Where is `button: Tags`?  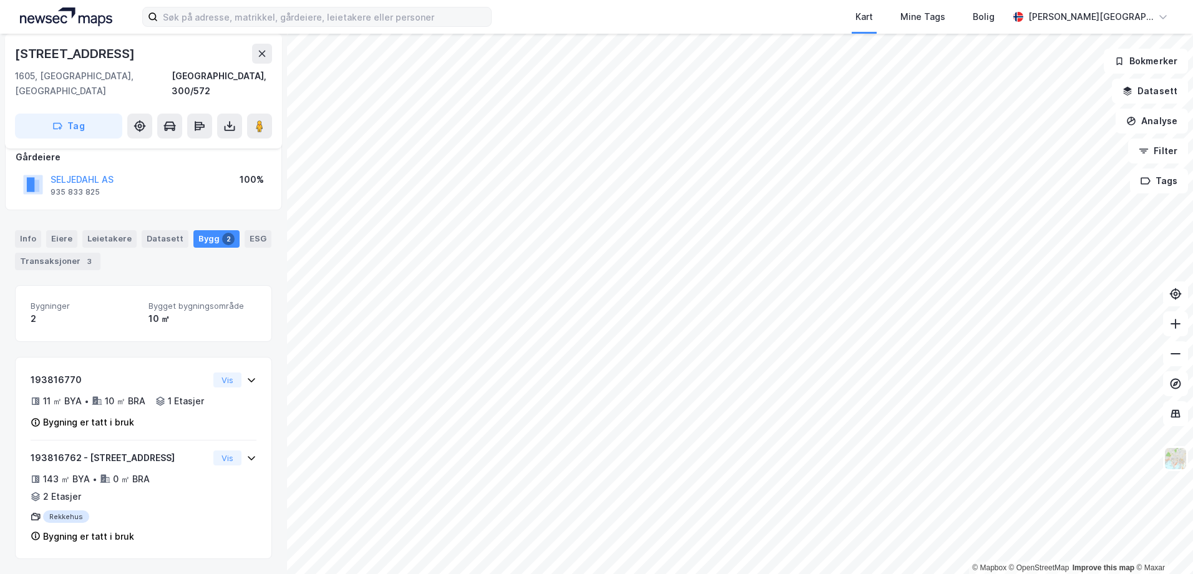
button: Tags is located at coordinates (1159, 181).